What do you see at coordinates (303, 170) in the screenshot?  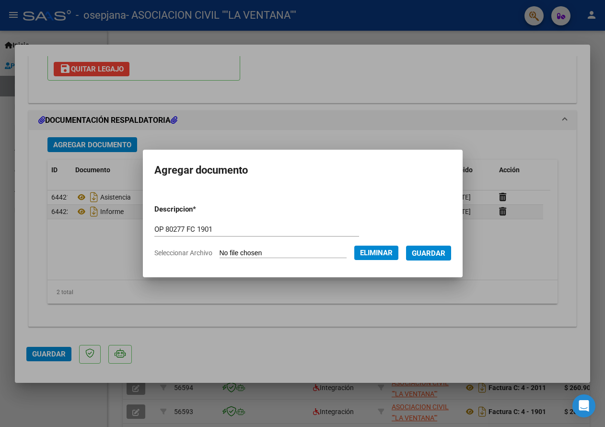 I see `h2: Agregar documento` at bounding box center [303, 170].